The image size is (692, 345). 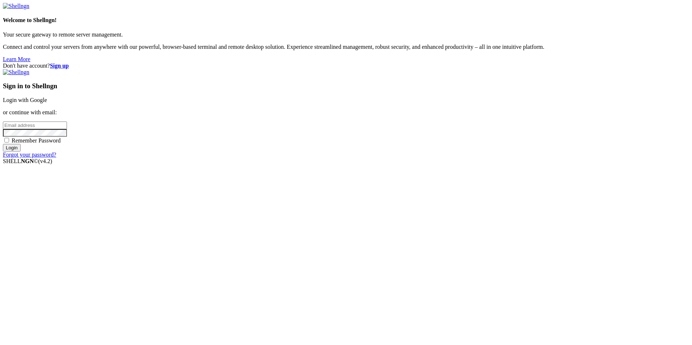 I want to click on p: Your secure gateway to remote server management., so click(x=346, y=35).